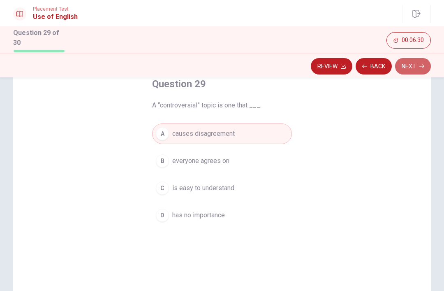 The image size is (444, 291). Describe the element at coordinates (413, 40) in the screenshot. I see `span: 00:06:30` at that location.